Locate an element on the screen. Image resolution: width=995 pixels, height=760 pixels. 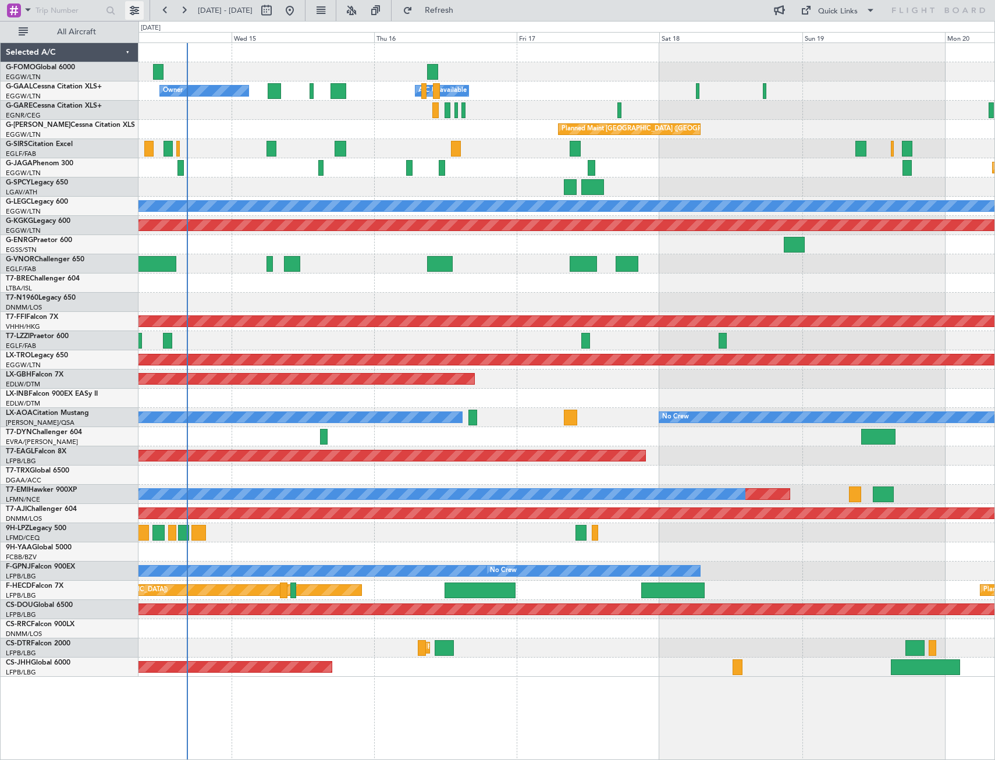
span: G-GARE is located at coordinates (19, 106).